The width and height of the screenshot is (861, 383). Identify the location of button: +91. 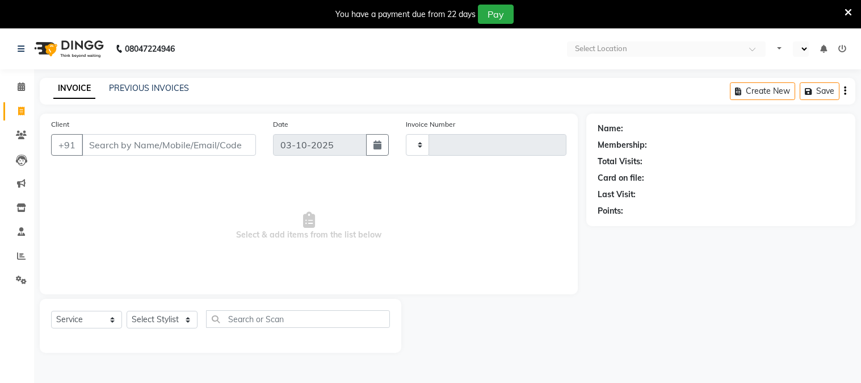
(67, 145).